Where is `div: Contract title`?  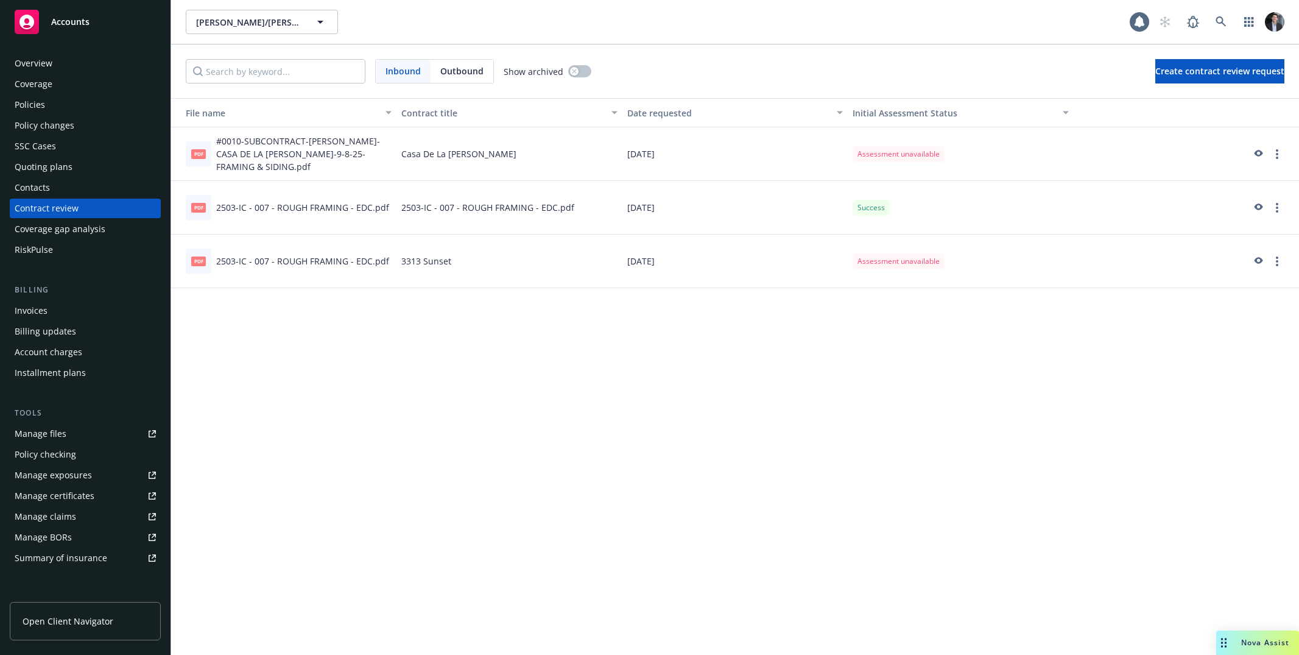
div: Contract title is located at coordinates (502, 113).